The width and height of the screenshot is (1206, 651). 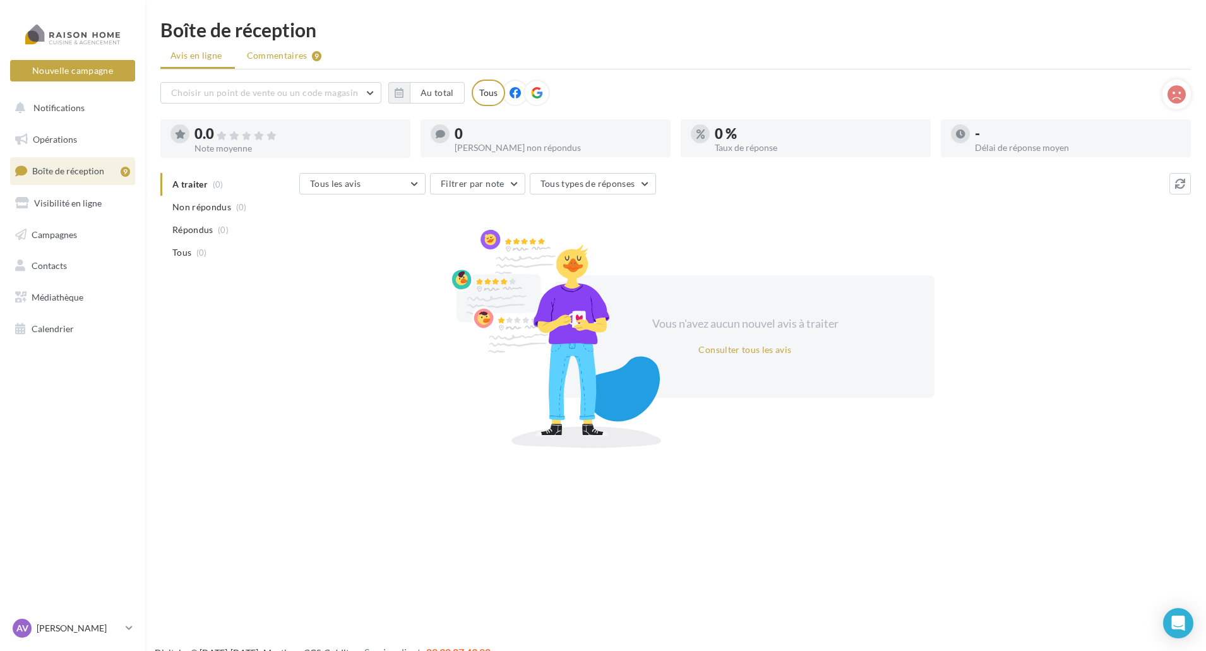 What do you see at coordinates (745, 350) in the screenshot?
I see `button: Consulter tous les avis` at bounding box center [745, 350].